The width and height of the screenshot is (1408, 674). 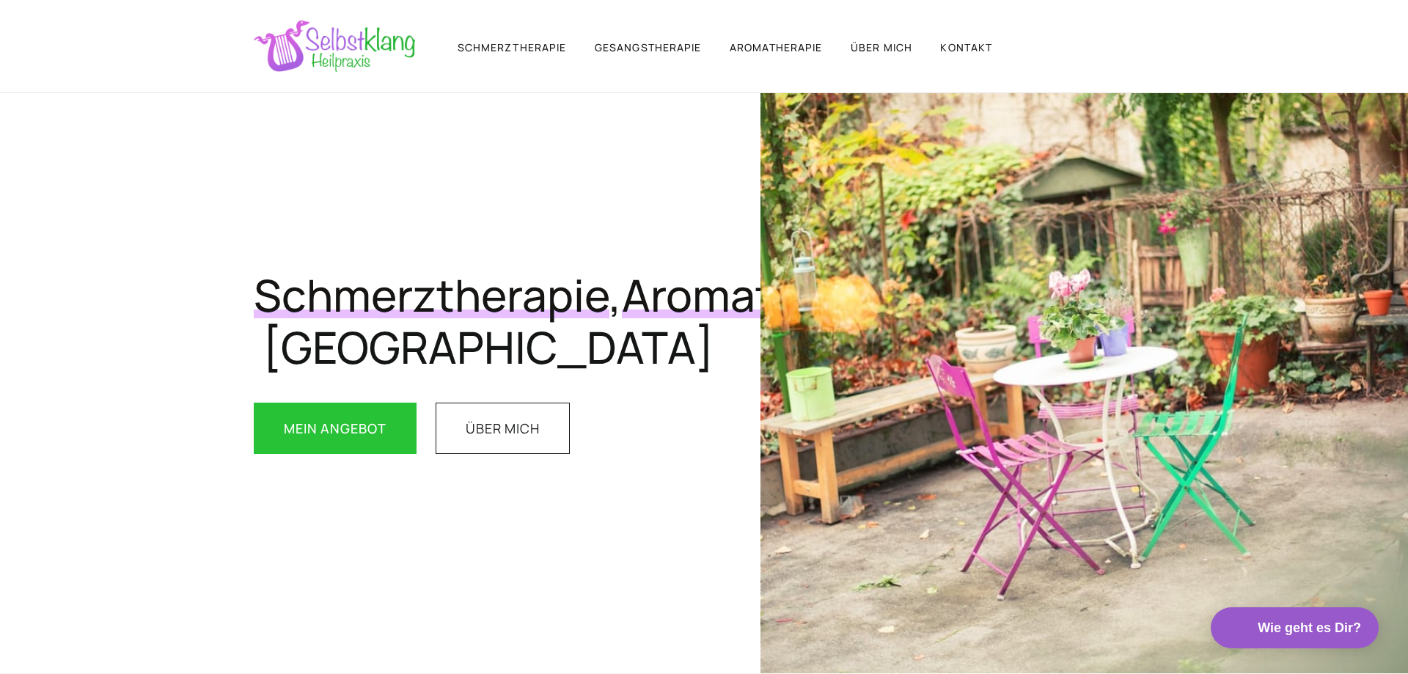 What do you see at coordinates (482, 321) in the screenshot?
I see `h1: , und in` at bounding box center [482, 321].